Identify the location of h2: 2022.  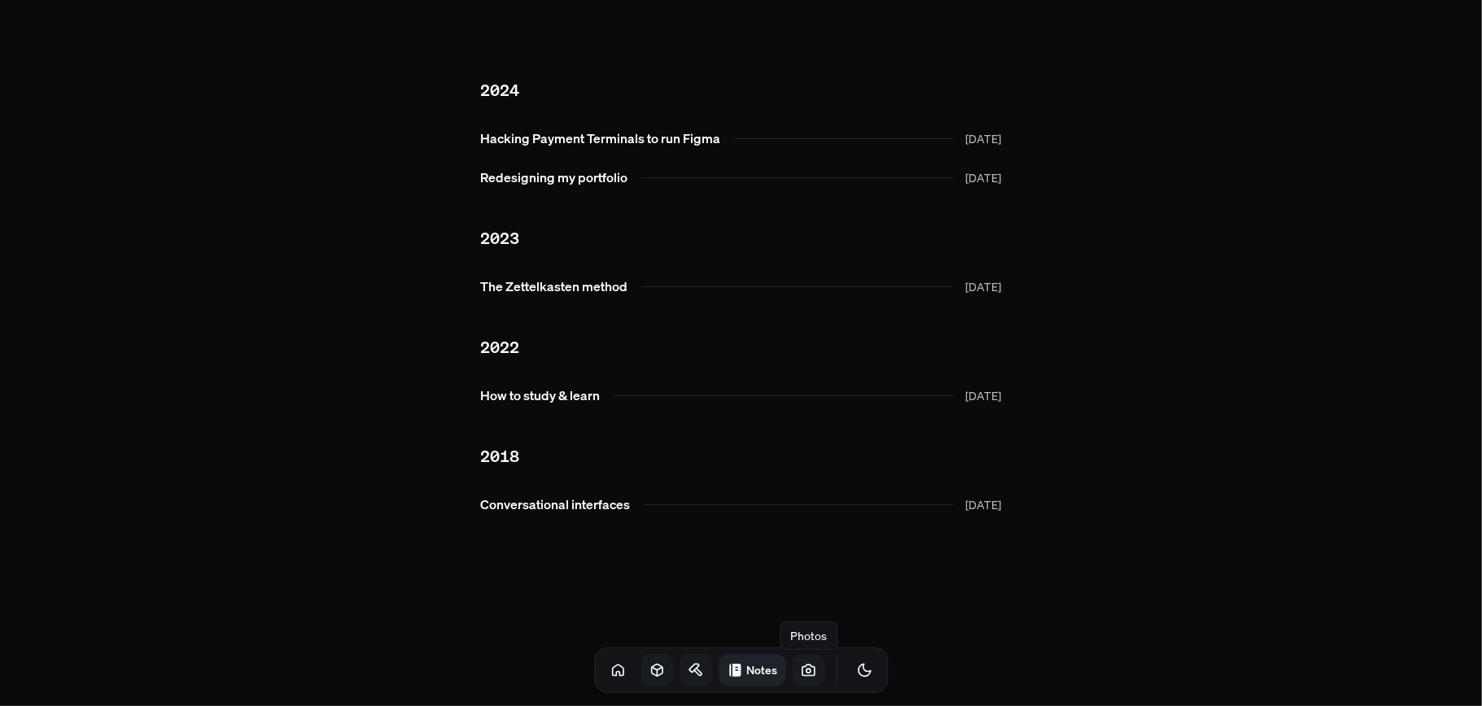
(741, 347).